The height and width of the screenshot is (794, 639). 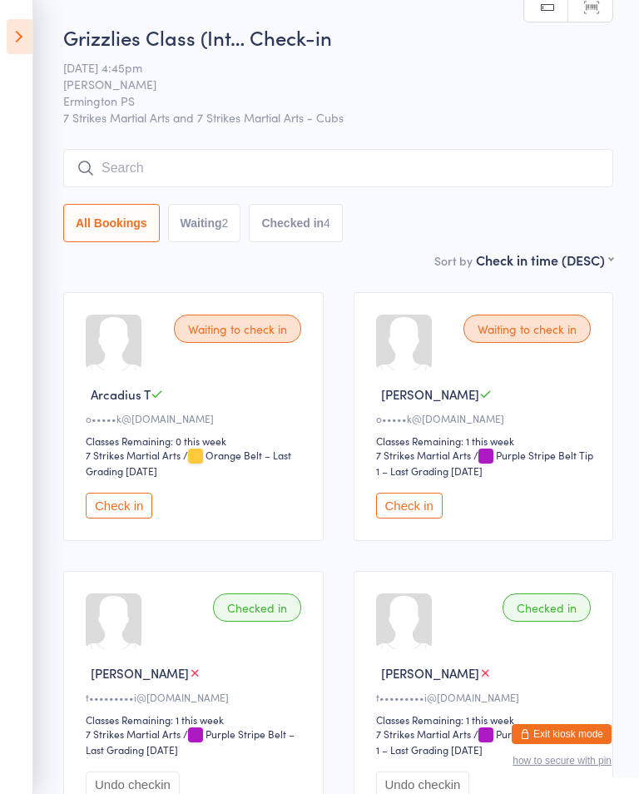 What do you see at coordinates (544, 260) in the screenshot?
I see `div: Check in time (DESC)` at bounding box center [544, 260].